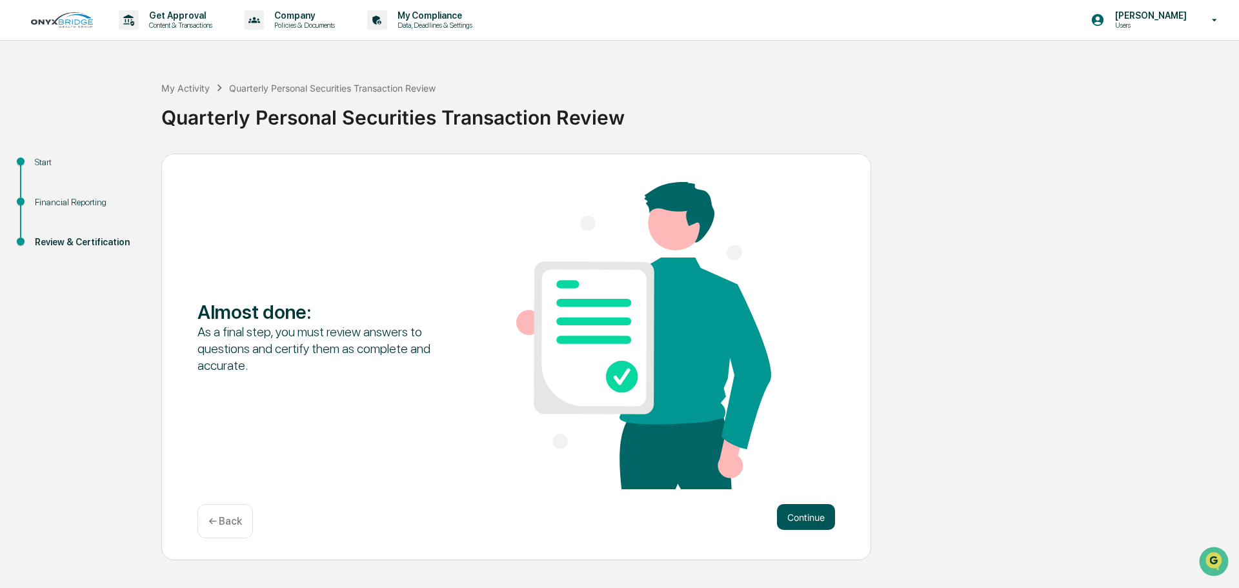 Image resolution: width=1239 pixels, height=588 pixels. What do you see at coordinates (433, 25) in the screenshot?
I see `p: Data, Deadlines & Settings` at bounding box center [433, 25].